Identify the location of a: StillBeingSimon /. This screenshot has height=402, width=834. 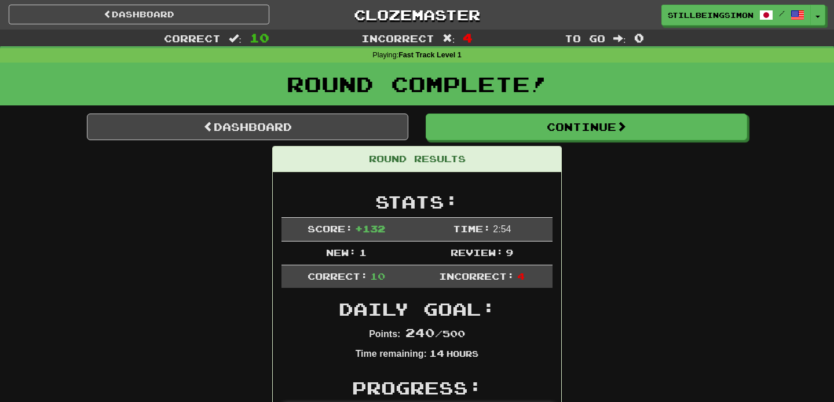
(736, 15).